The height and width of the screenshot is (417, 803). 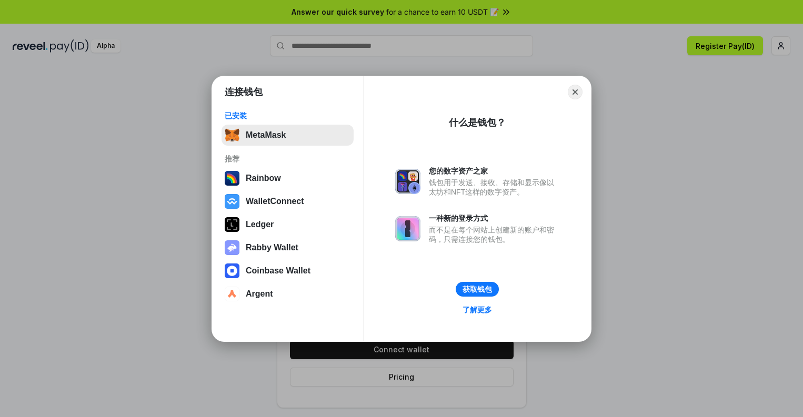 I want to click on div: Rainbow, so click(x=263, y=178).